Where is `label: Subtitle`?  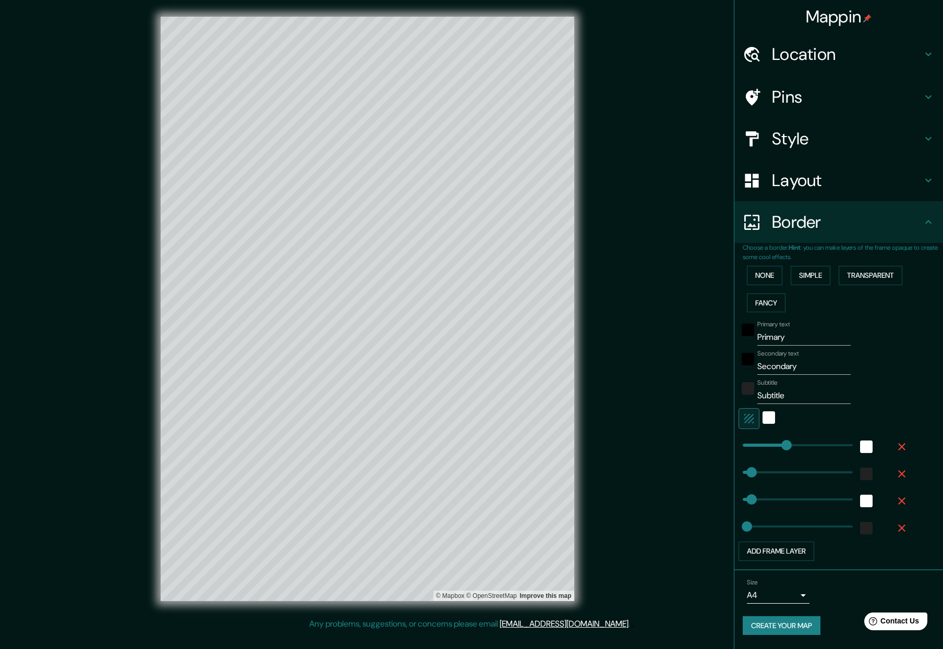 label: Subtitle is located at coordinates (767, 383).